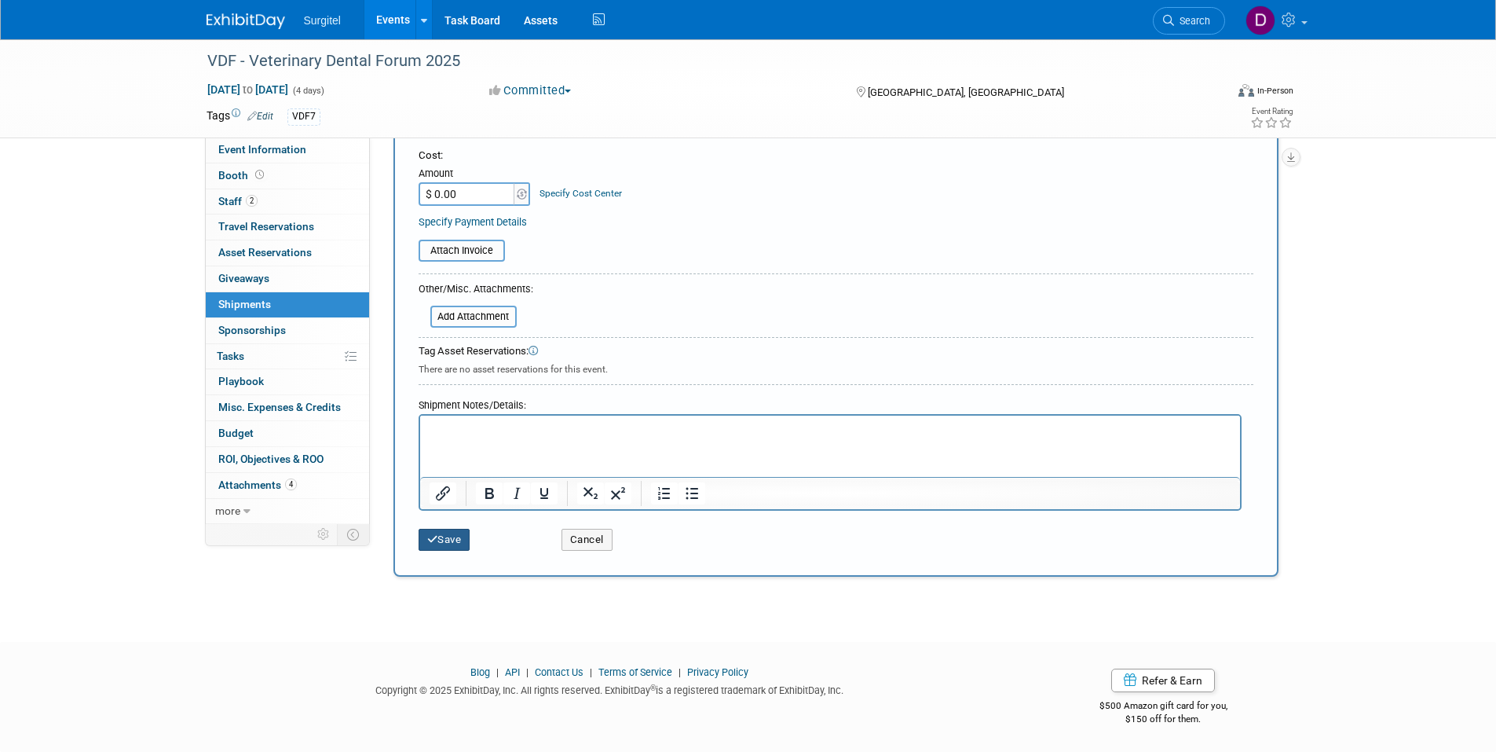  What do you see at coordinates (1275, 90) in the screenshot?
I see `div: In-Person` at bounding box center [1275, 90].